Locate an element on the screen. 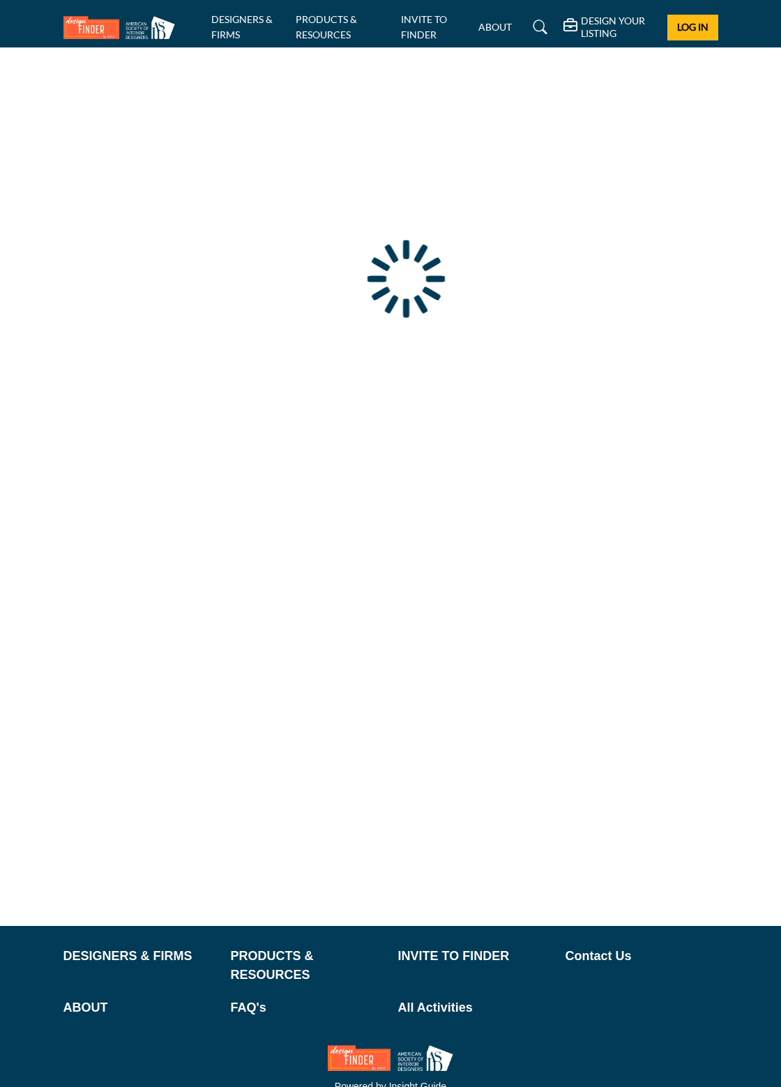 The height and width of the screenshot is (1087, 781). p: INVITE TO FINDER is located at coordinates (474, 956).